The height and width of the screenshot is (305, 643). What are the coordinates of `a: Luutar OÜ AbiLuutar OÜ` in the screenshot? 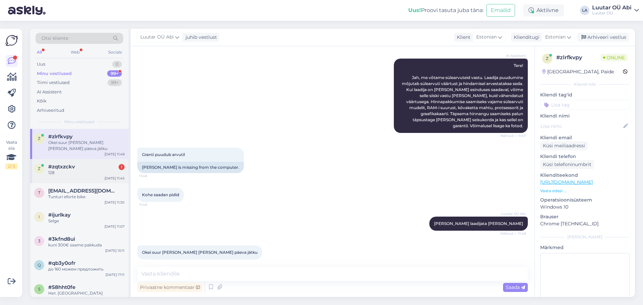 It's located at (616, 10).